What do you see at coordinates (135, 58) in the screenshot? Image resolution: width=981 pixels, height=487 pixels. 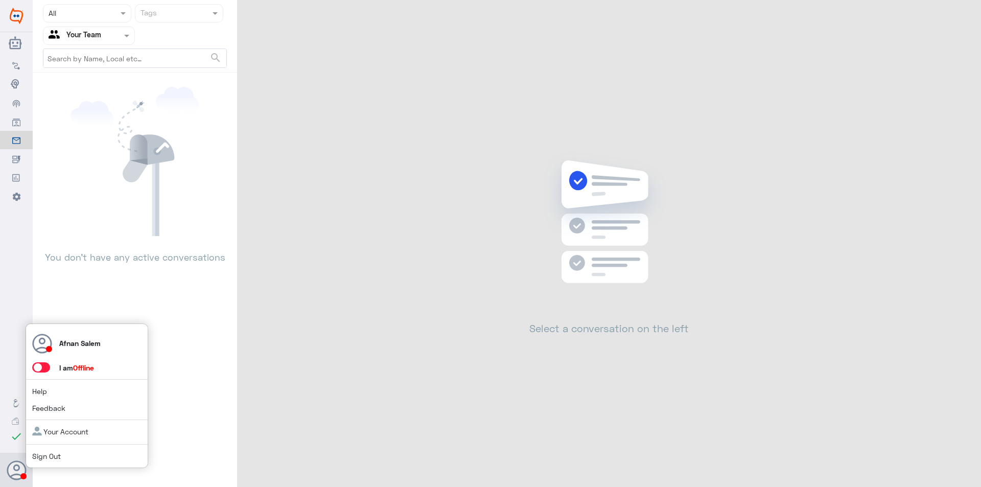 I see `input: Search by Name, Local etc…` at bounding box center [135, 58].